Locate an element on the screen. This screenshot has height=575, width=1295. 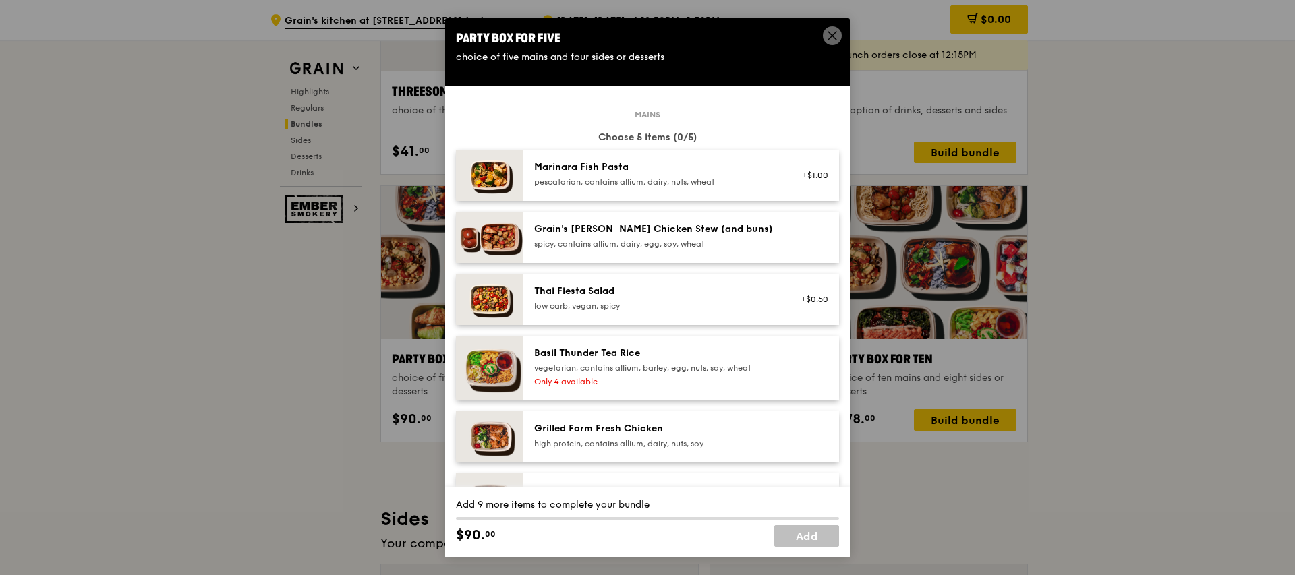
div: low carb, vegan, spicy is located at coordinates (655, 306).